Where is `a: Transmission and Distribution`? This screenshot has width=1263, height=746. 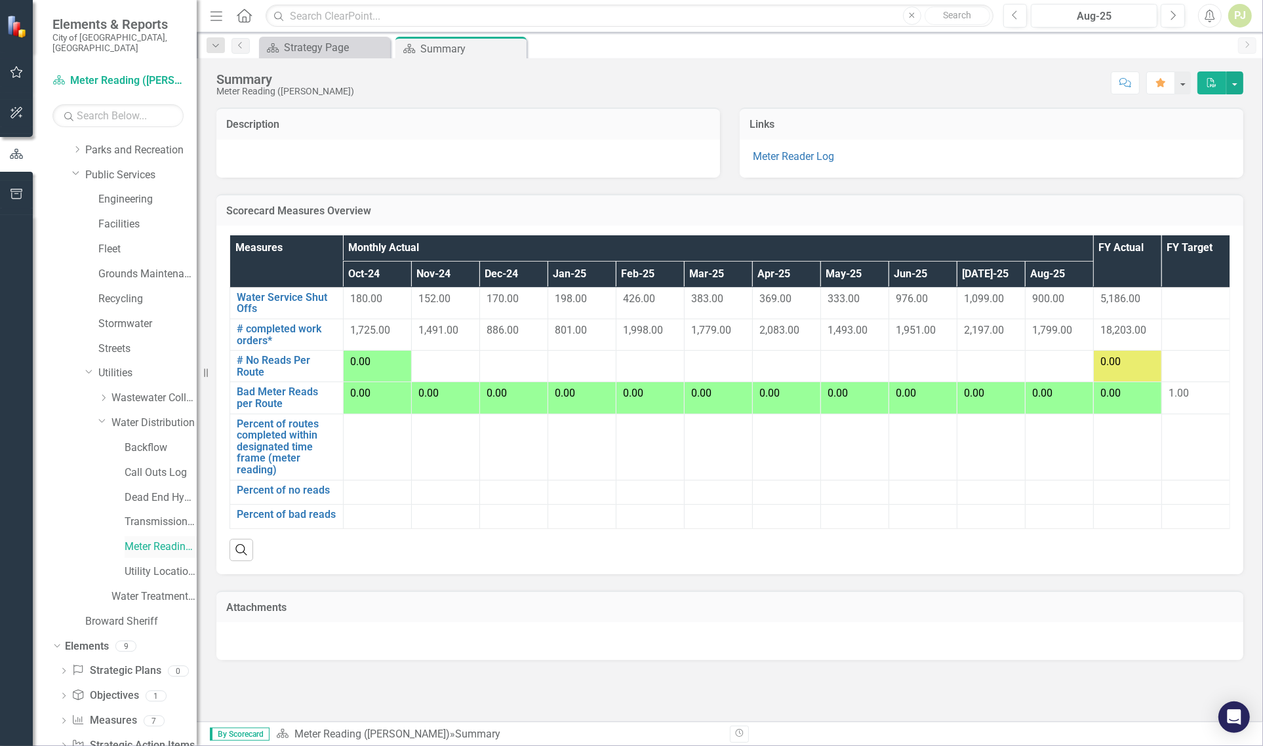
a: Transmission and Distribution is located at coordinates (161, 522).